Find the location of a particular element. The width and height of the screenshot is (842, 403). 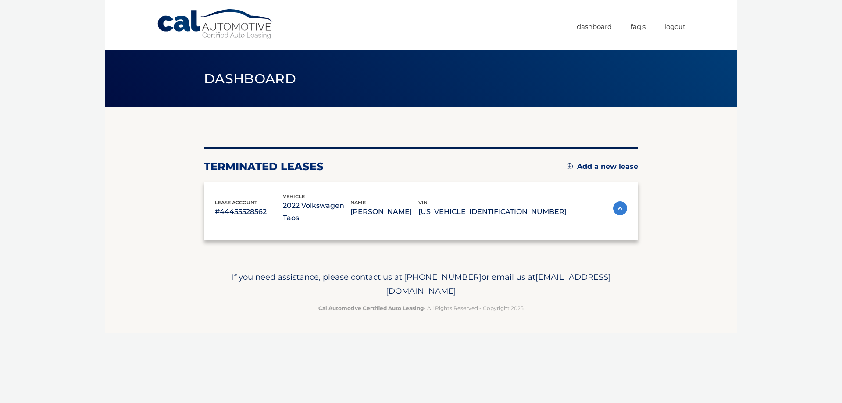

span: vehicle is located at coordinates (294, 196).